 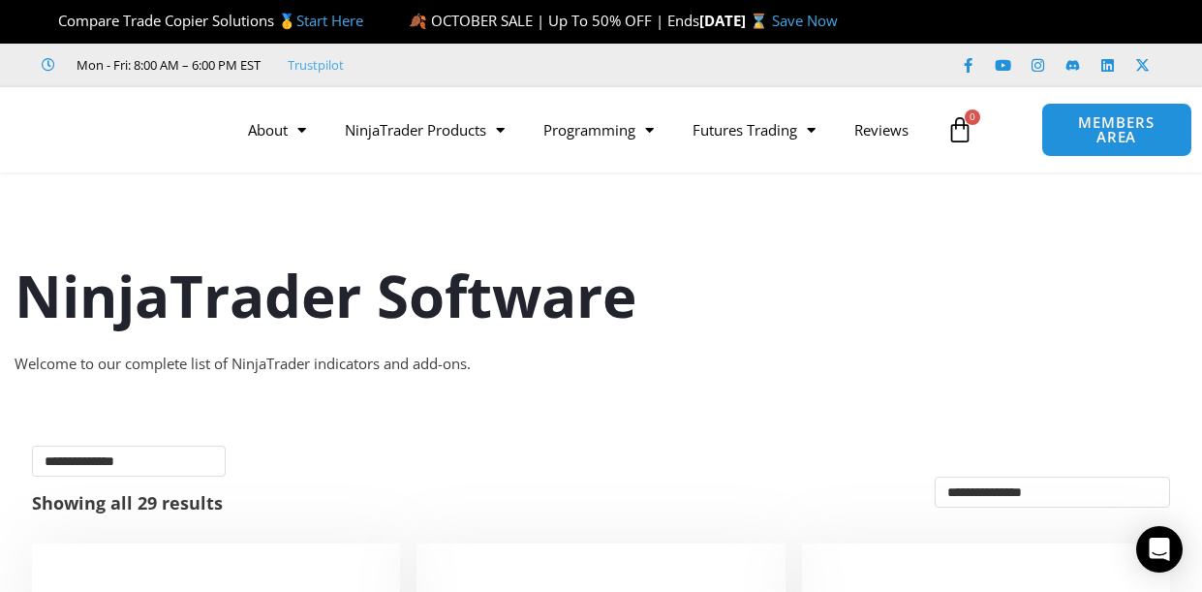 I want to click on a: Save Now, so click(x=805, y=20).